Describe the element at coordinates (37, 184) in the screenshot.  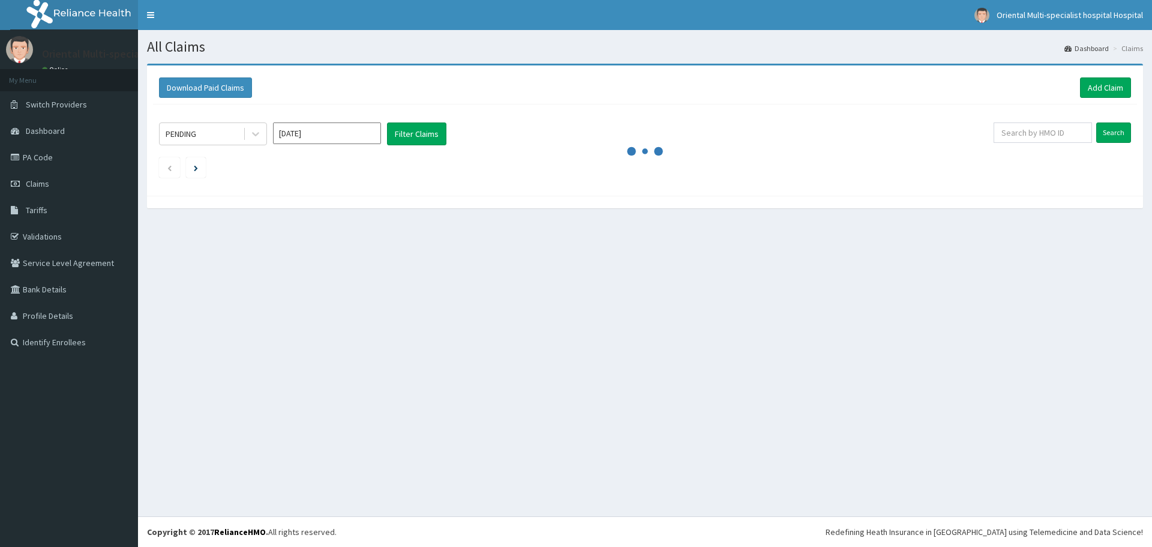
I see `span: Claims` at that location.